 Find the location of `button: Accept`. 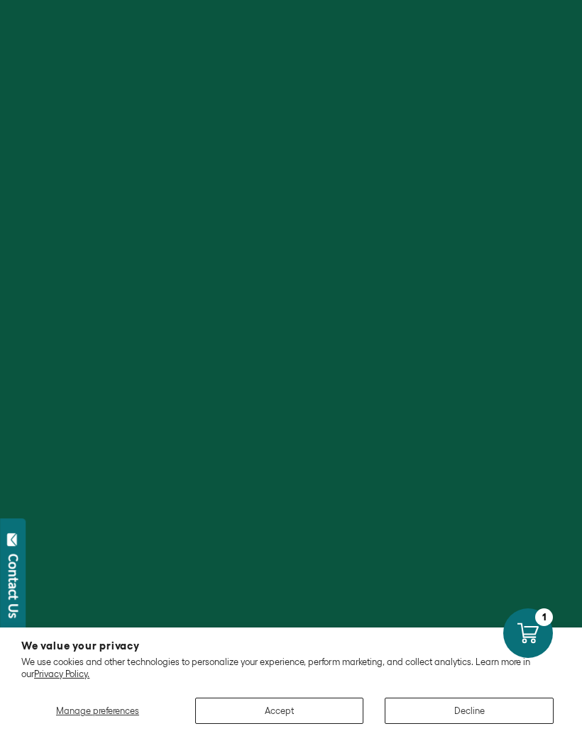

button: Accept is located at coordinates (280, 711).